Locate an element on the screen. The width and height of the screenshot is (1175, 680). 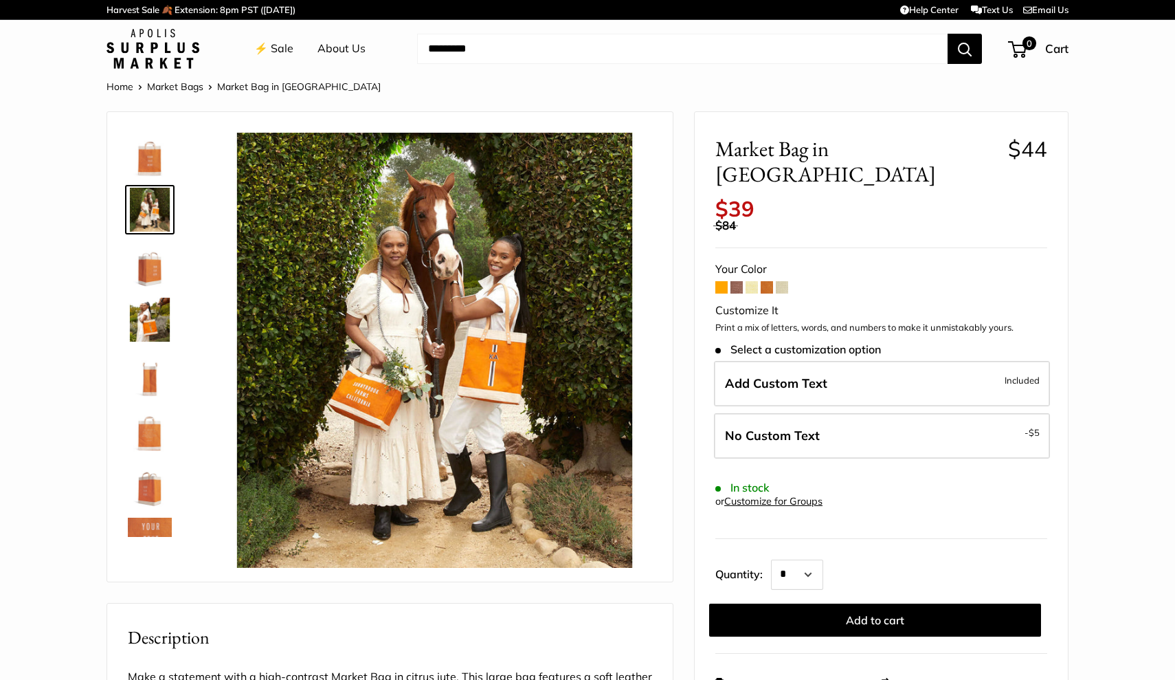
nav: Breadcrumb is located at coordinates (243, 87).